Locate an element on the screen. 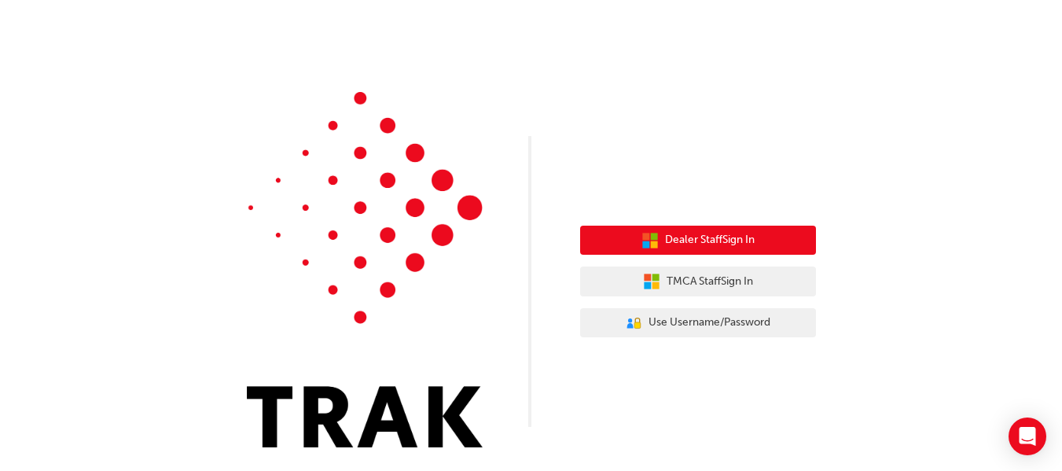  button: Use Username/Password is located at coordinates (698, 323).